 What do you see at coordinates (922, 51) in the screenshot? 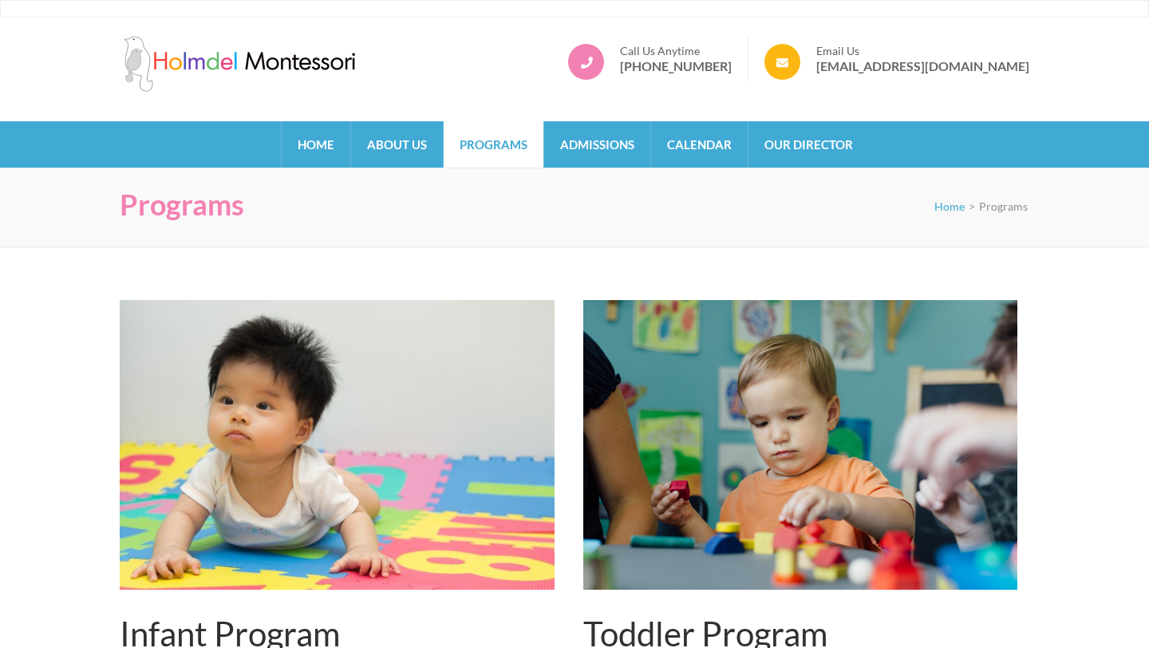
I see `span: Email Us` at bounding box center [922, 51].